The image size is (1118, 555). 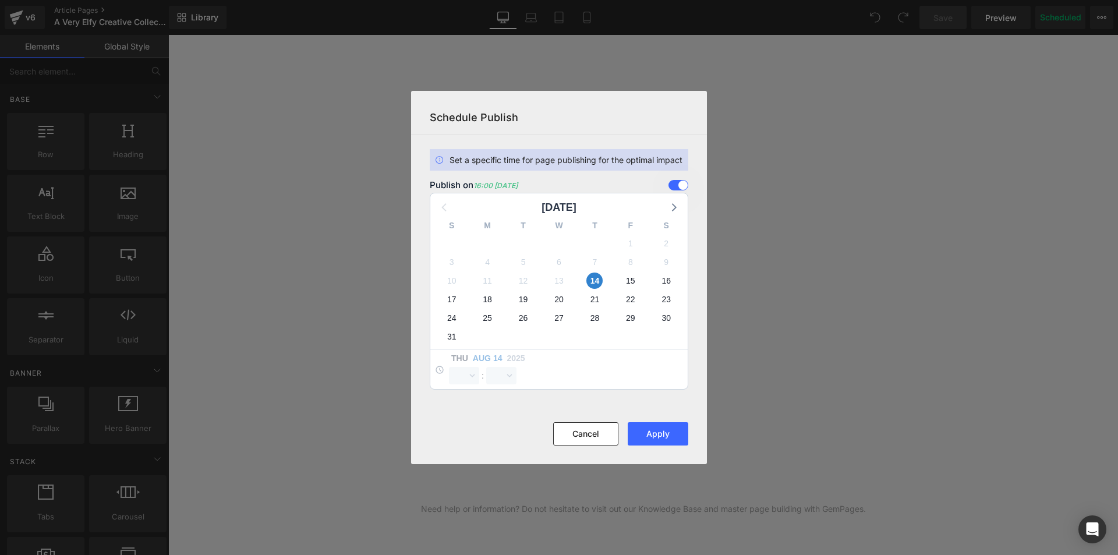 What do you see at coordinates (1093, 529) in the screenshot?
I see `div: Open Intercom Messenger` at bounding box center [1093, 529].